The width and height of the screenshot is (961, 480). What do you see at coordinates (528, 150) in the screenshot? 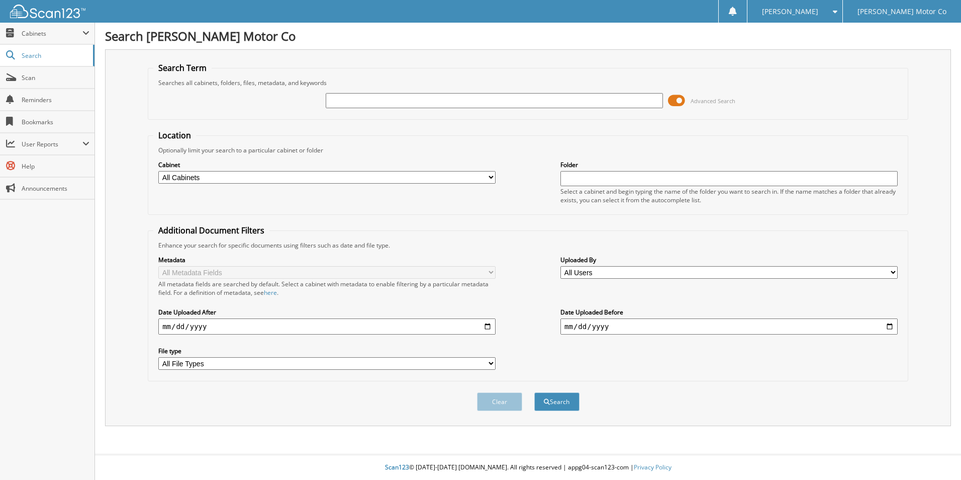
I see `div: Optionally limit your search to a particular cabinet or folder` at bounding box center [528, 150].